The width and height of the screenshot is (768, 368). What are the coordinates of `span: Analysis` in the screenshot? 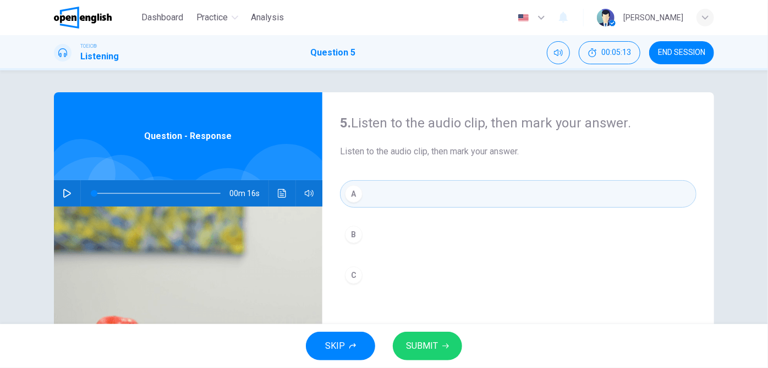 It's located at (268, 18).